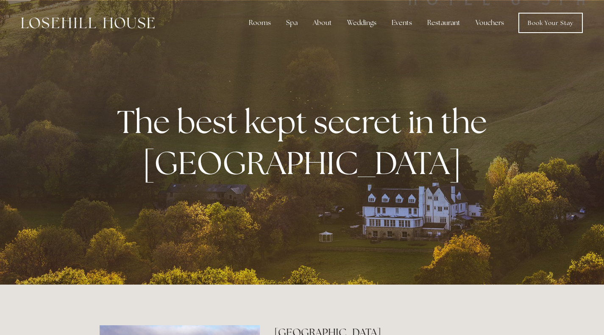 This screenshot has width=604, height=335. Describe the element at coordinates (444, 23) in the screenshot. I see `div: Restaurant` at that location.